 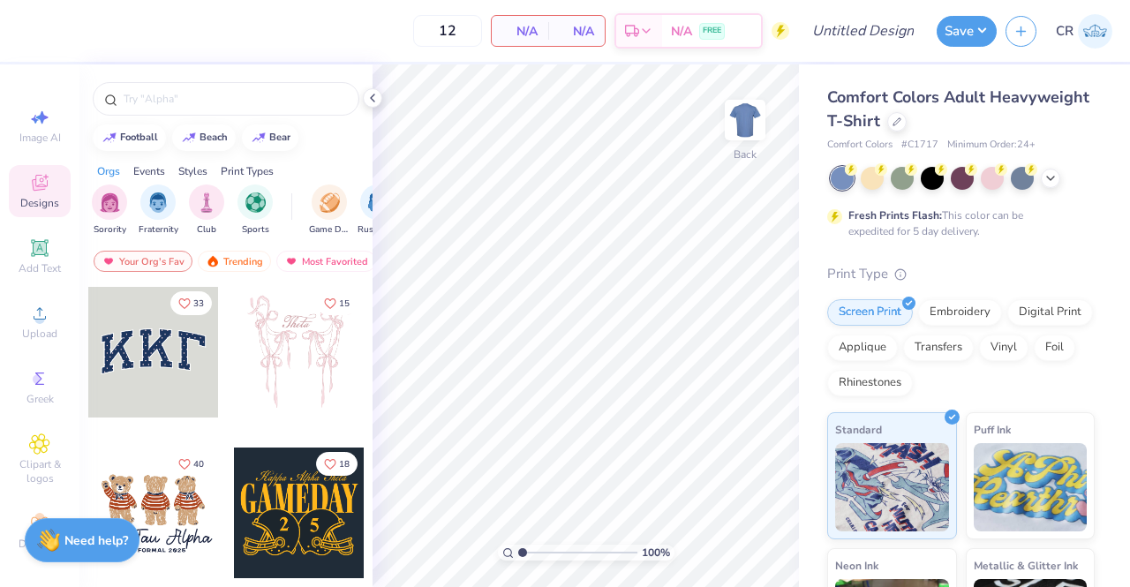 What do you see at coordinates (958, 109) in the screenshot?
I see `span: Comfort Colors Adult Heavyweight T-Shirt` at bounding box center [958, 109].